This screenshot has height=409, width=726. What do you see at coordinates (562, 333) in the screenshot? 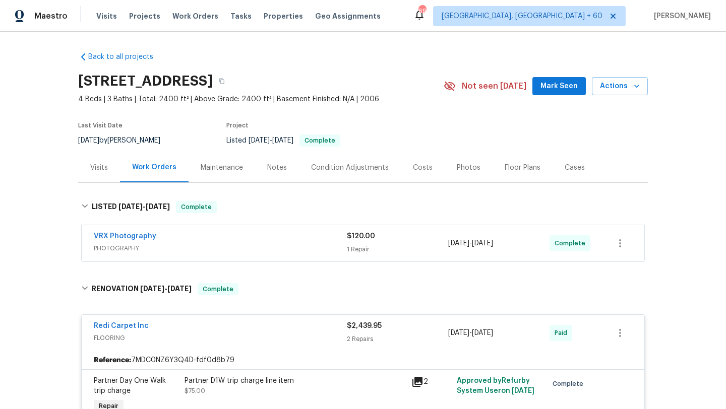
I see `span: Paid` at bounding box center [562, 333].